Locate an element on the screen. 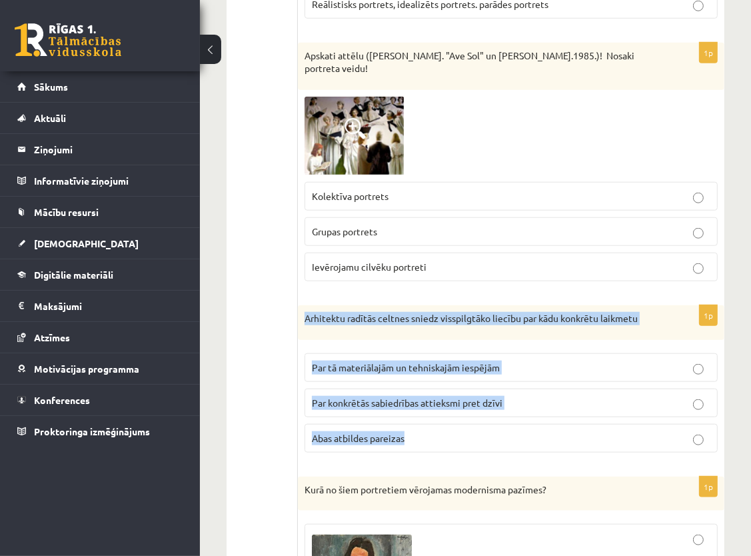 This screenshot has height=556, width=751. a: Ziņojumi is located at coordinates (100, 149).